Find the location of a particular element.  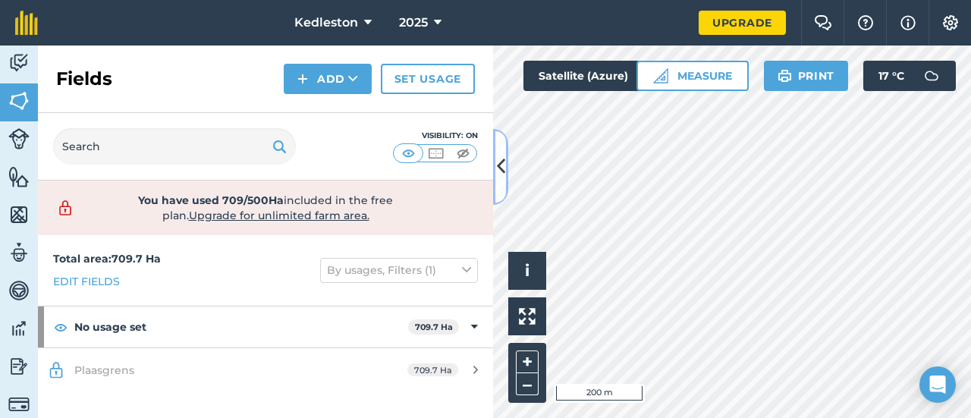

strong: Total area : 709.7 Ha is located at coordinates (107, 259).